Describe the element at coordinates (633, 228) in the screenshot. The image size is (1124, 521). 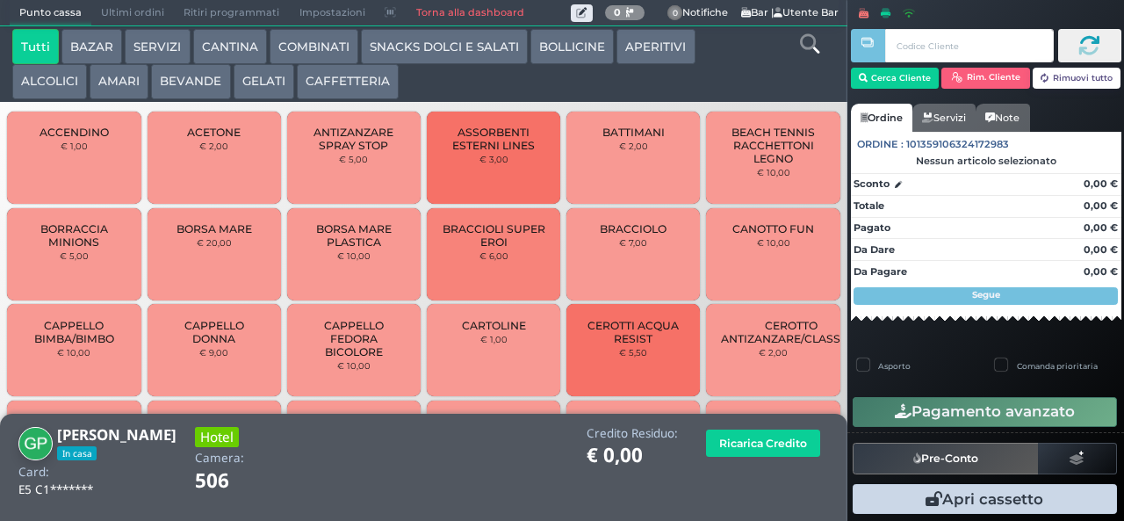
I see `span: BRACCIOLO` at that location.